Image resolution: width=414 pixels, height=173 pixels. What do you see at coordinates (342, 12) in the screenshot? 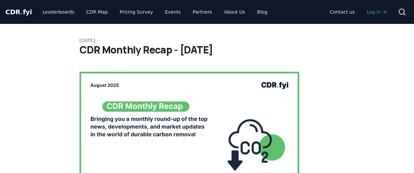
I see `a: Contact us` at bounding box center [342, 12].